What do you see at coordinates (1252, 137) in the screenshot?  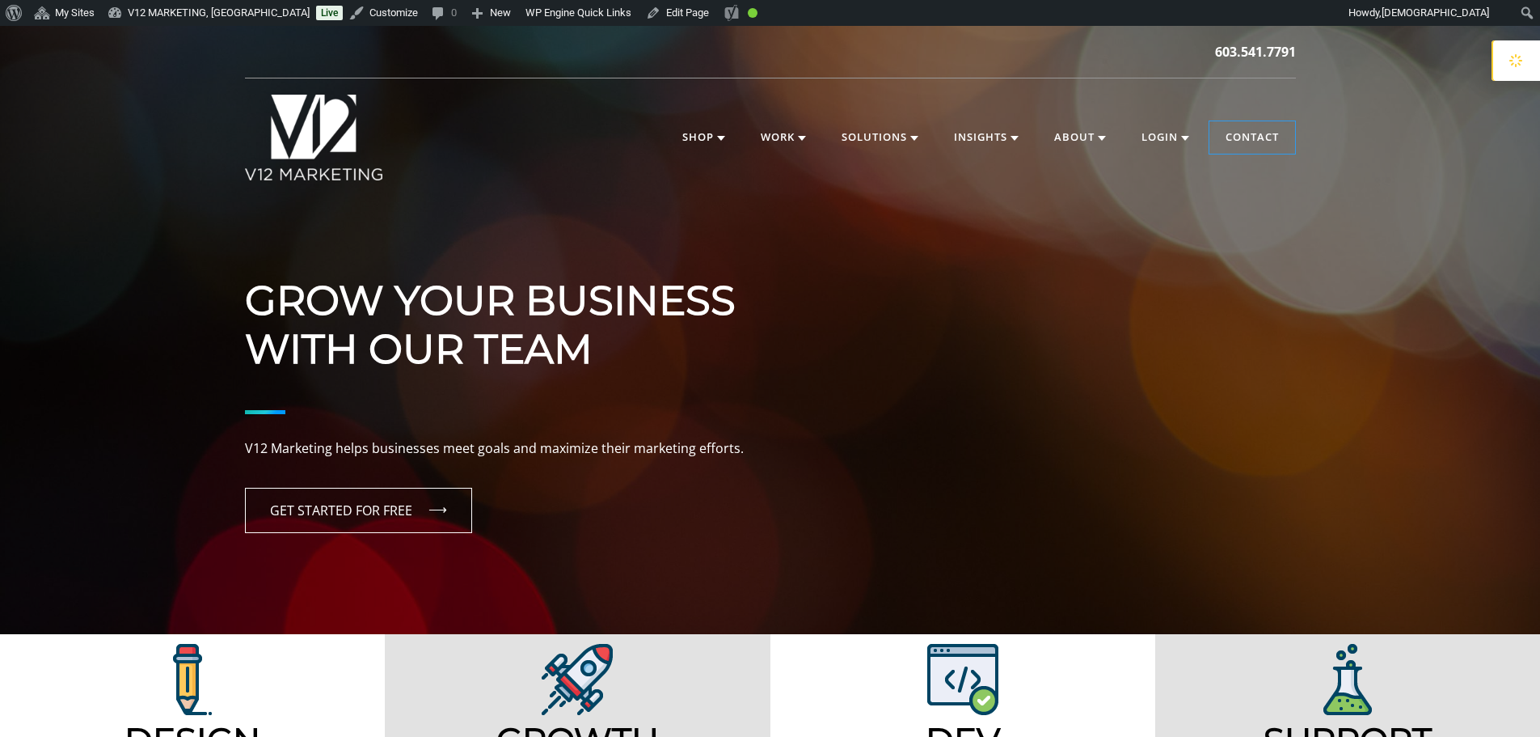 I see `a: Contact` at bounding box center [1252, 137].